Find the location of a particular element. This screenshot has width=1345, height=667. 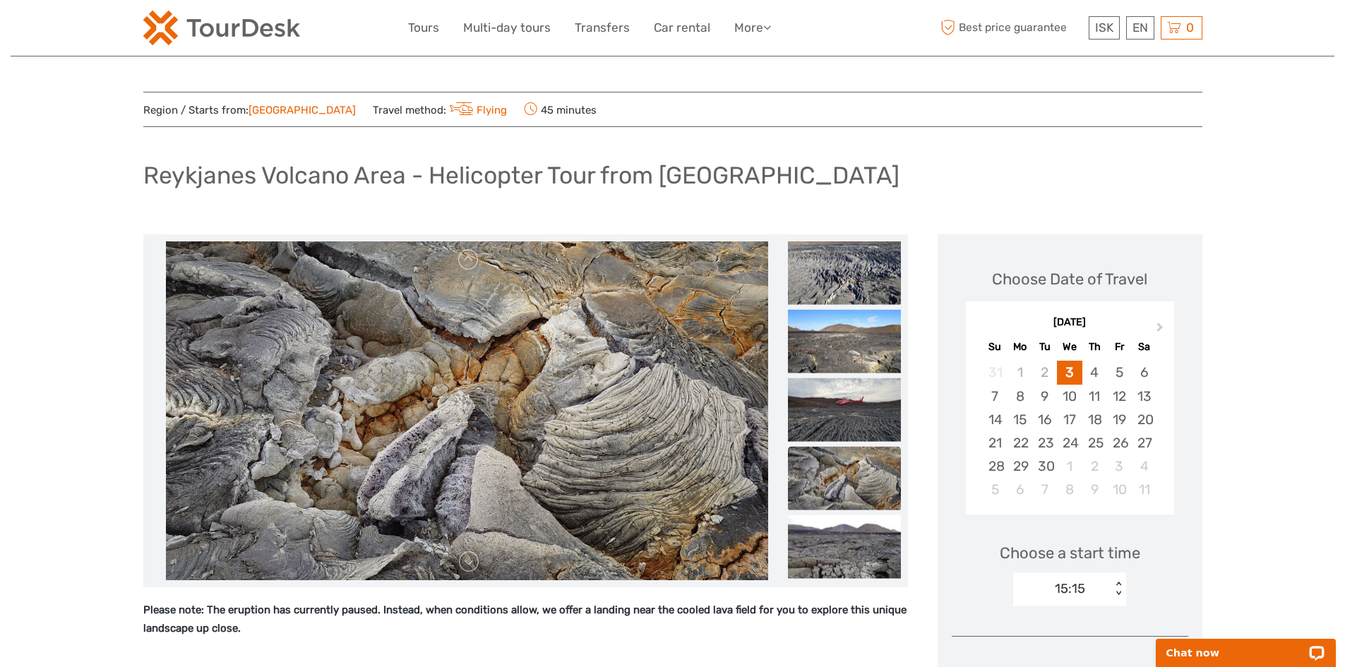

span: Best price guarantee is located at coordinates (1011, 28).